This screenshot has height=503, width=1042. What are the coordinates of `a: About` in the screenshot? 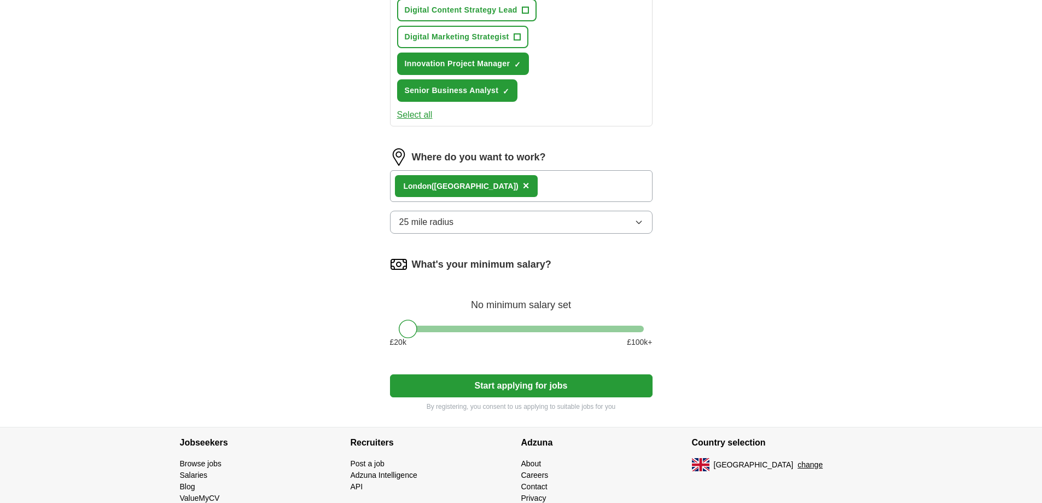 It's located at (531, 463).